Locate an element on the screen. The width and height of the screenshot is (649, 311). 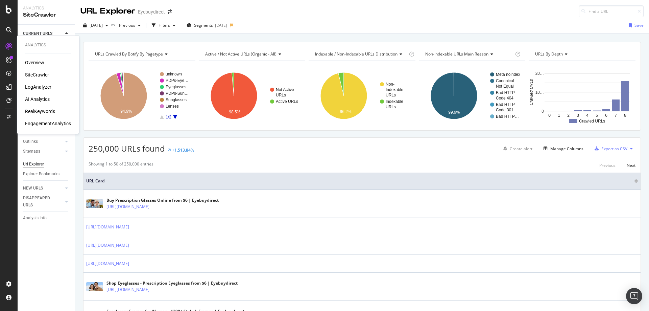
text: Bad HTTP… is located at coordinates (507, 116).